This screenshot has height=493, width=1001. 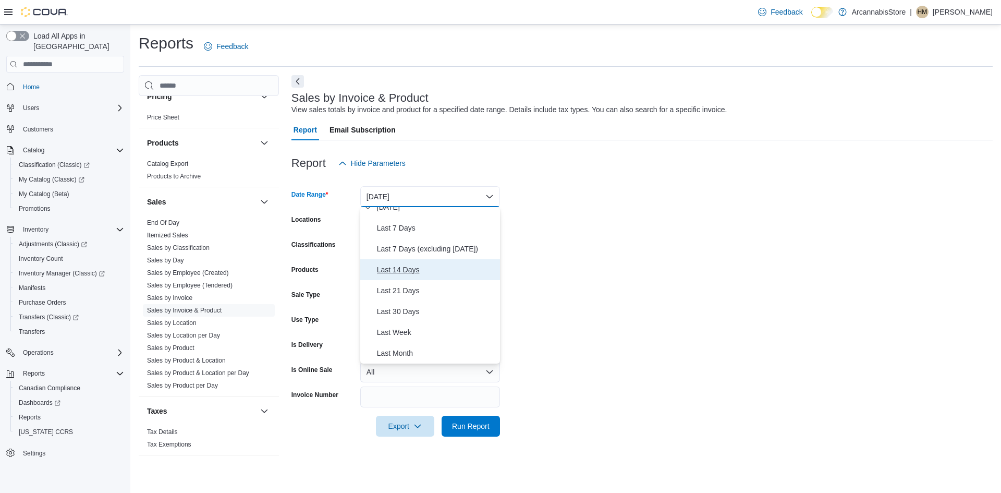 What do you see at coordinates (62, 273) in the screenshot?
I see `a: Inventory Manager (Classic)` at bounding box center [62, 273].